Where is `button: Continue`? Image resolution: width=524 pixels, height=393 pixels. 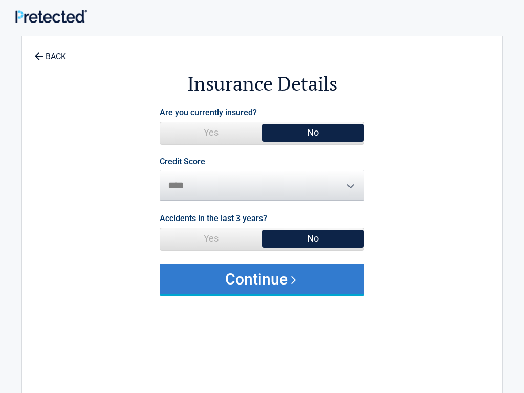
button: Continue is located at coordinates (262, 279).